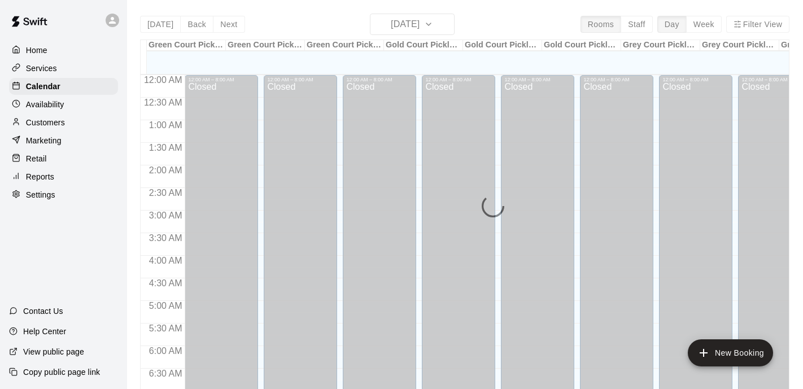 This screenshot has height=389, width=803. Describe the element at coordinates (266, 45) in the screenshot. I see `div: Green Court Pickleball #2` at that location.